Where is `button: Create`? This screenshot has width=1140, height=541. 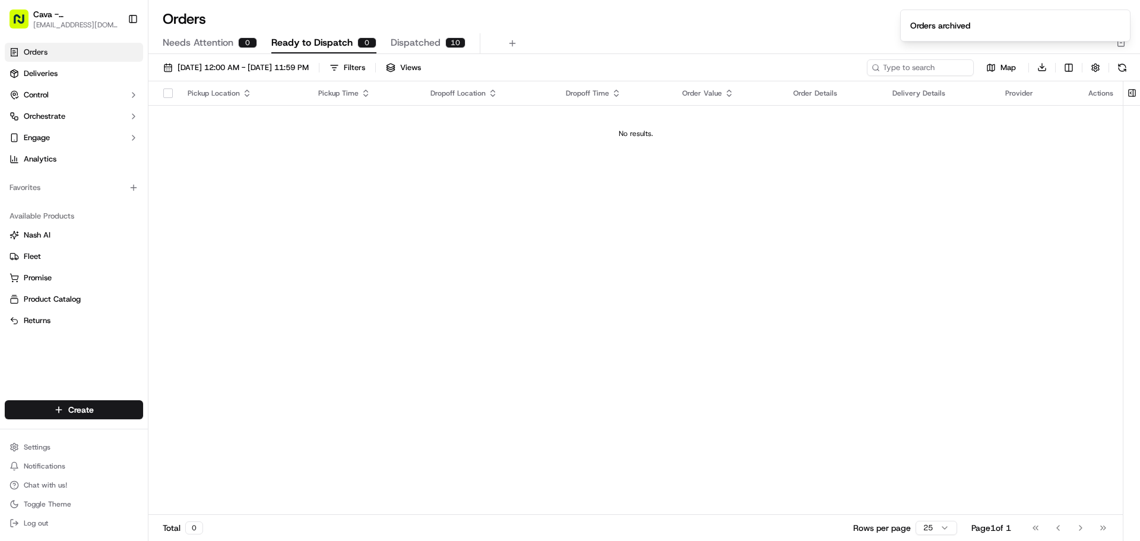
button: Create is located at coordinates (74, 410).